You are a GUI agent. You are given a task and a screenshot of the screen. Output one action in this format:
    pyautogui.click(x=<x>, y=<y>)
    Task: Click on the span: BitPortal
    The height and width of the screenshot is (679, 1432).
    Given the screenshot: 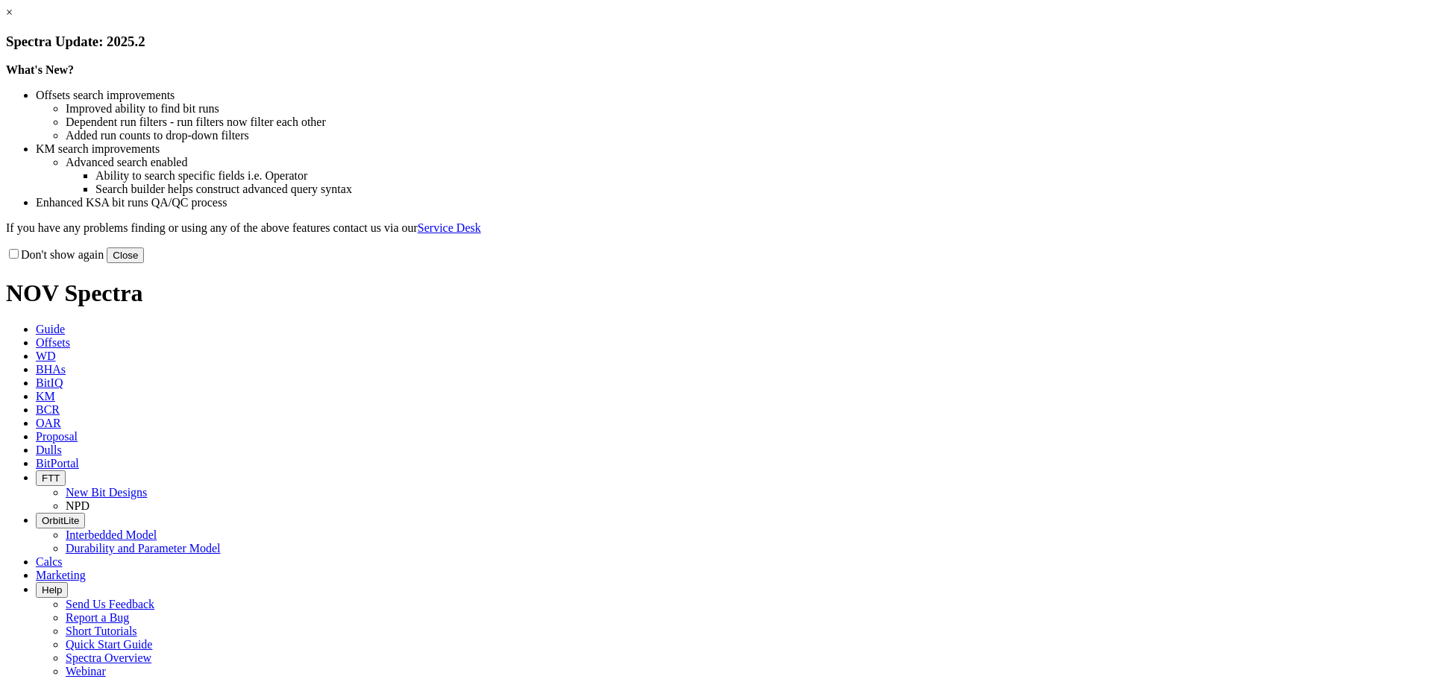 What is the action you would take?
    pyautogui.click(x=57, y=463)
    